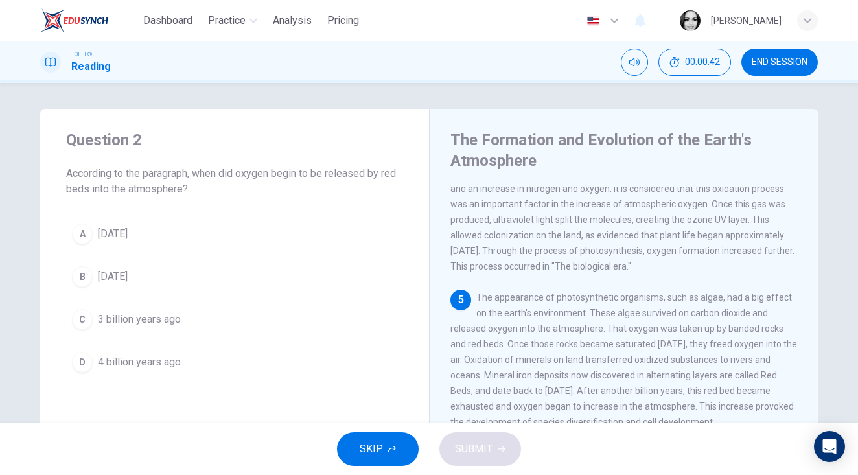 This screenshot has height=475, width=858. I want to click on a: EduSynch logo, so click(89, 21).